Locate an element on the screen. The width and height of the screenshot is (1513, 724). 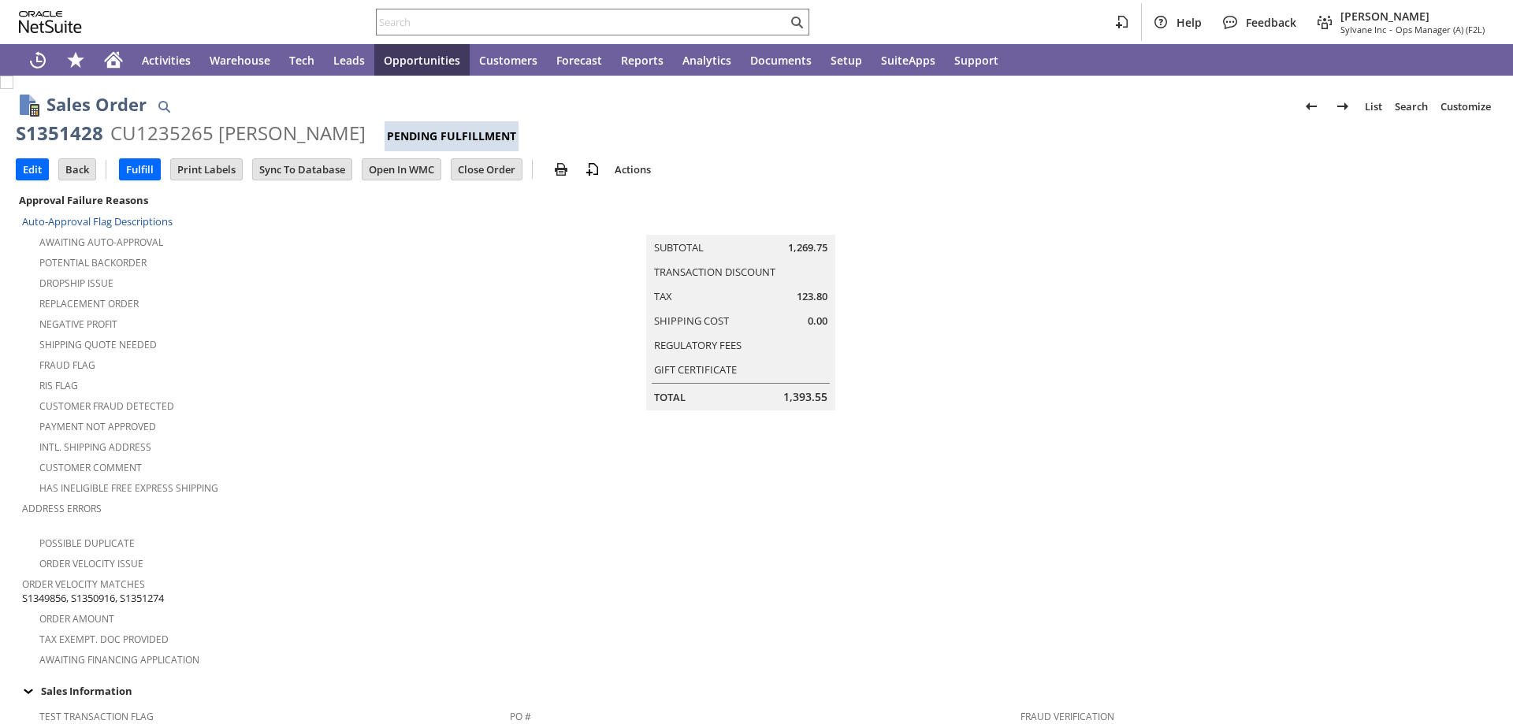
a: Order Velocity Matches is located at coordinates (84, 584).